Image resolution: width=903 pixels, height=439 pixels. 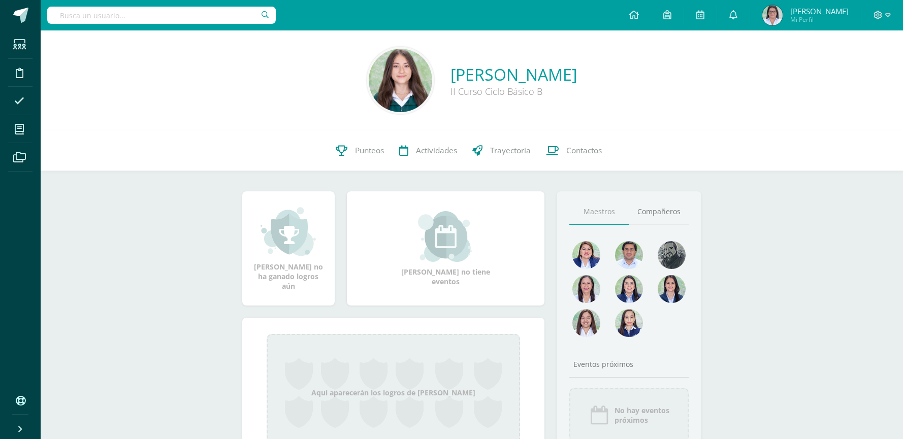 What do you see at coordinates (629, 289) in the screenshot?
I see `img: 421193c219fb0d09e137c3cdd2ddbd05.png` at bounding box center [629, 289].